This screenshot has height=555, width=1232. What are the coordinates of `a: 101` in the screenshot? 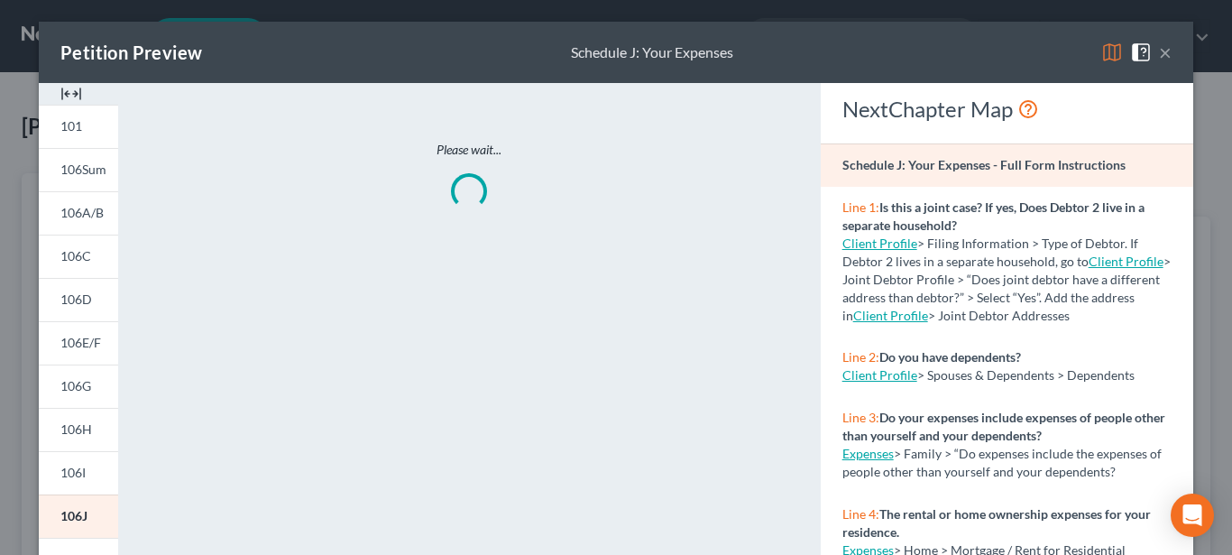 It's located at (78, 126).